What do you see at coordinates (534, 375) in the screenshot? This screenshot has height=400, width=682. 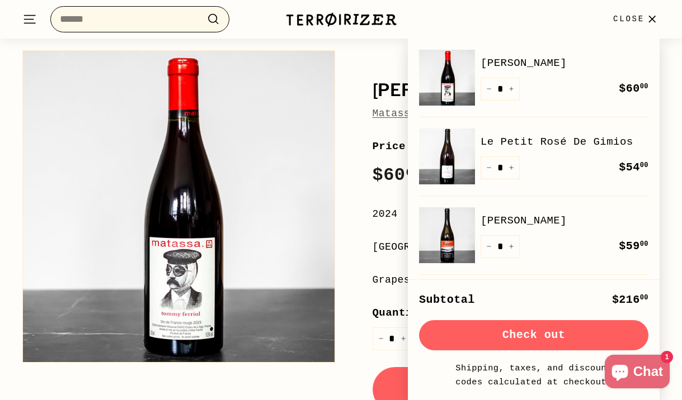 I see `small: Shipping, taxes, and discount codes calculated at checkout.` at bounding box center [534, 375].